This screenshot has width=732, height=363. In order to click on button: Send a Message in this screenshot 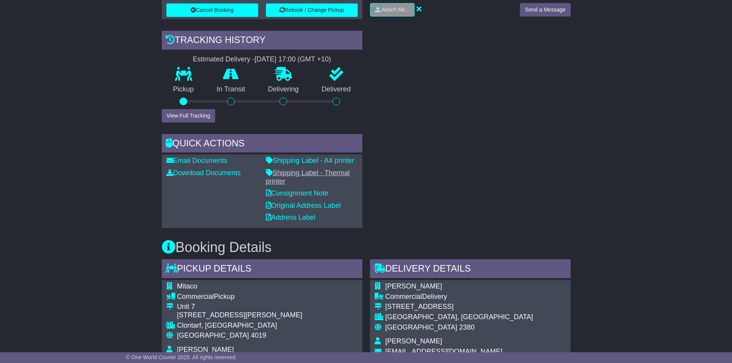, I will do `click(545, 10)`.